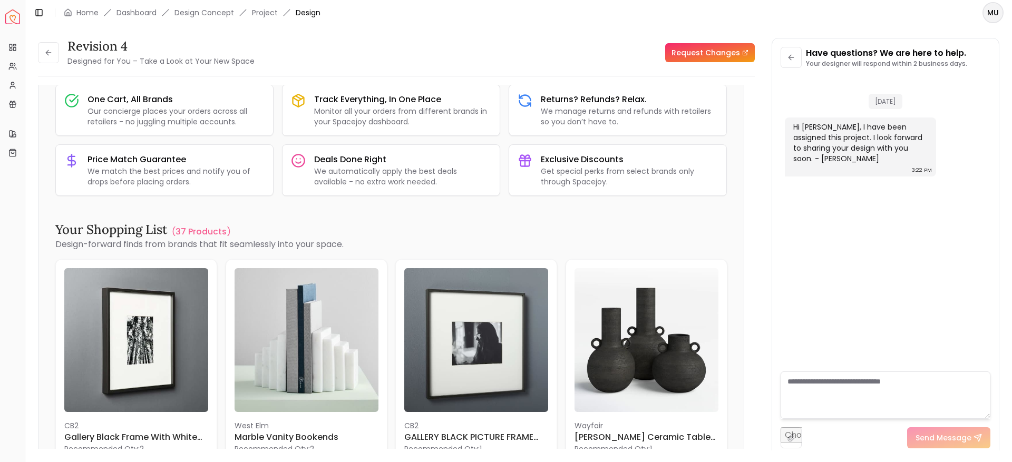  What do you see at coordinates (887, 64) in the screenshot?
I see `p: Your designer will respond within 2 business days.` at bounding box center [887, 64].